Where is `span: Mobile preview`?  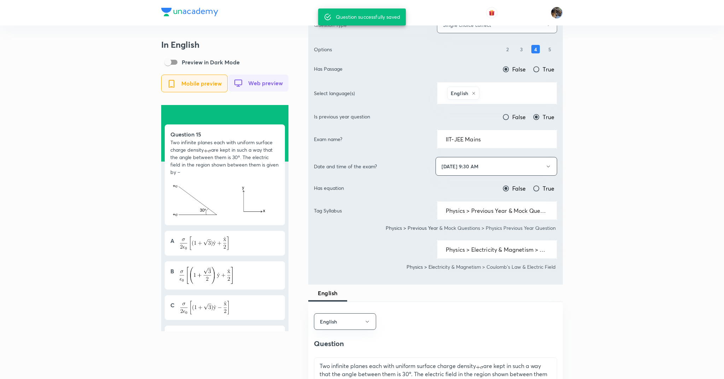 span: Mobile preview is located at coordinates (202, 83).